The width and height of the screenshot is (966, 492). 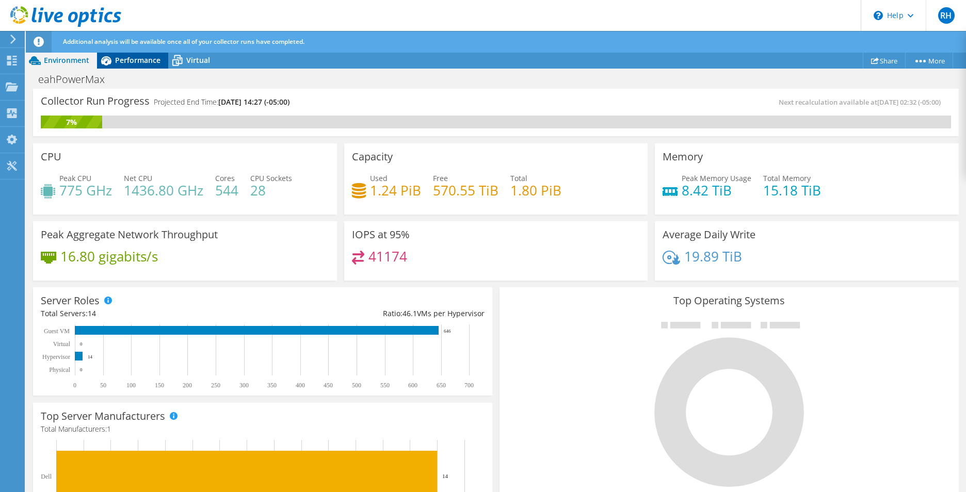 I want to click on h3: Memory, so click(x=683, y=157).